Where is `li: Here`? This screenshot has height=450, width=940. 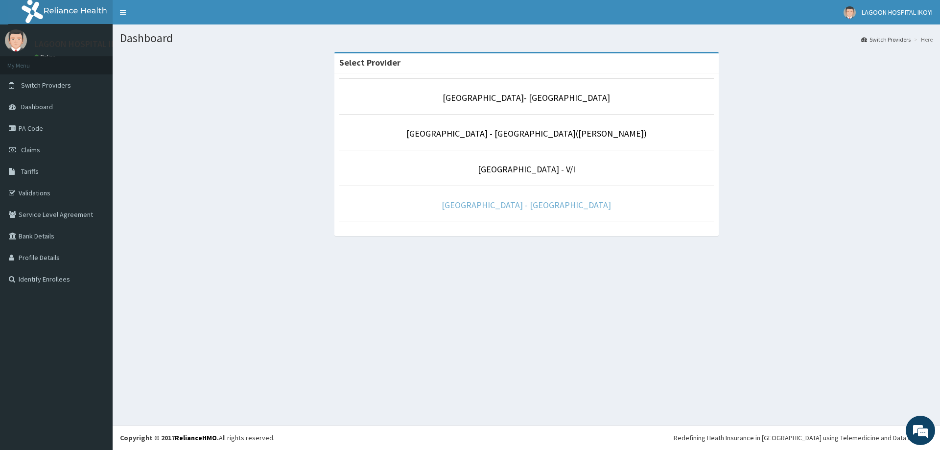
li: Here is located at coordinates (922, 39).